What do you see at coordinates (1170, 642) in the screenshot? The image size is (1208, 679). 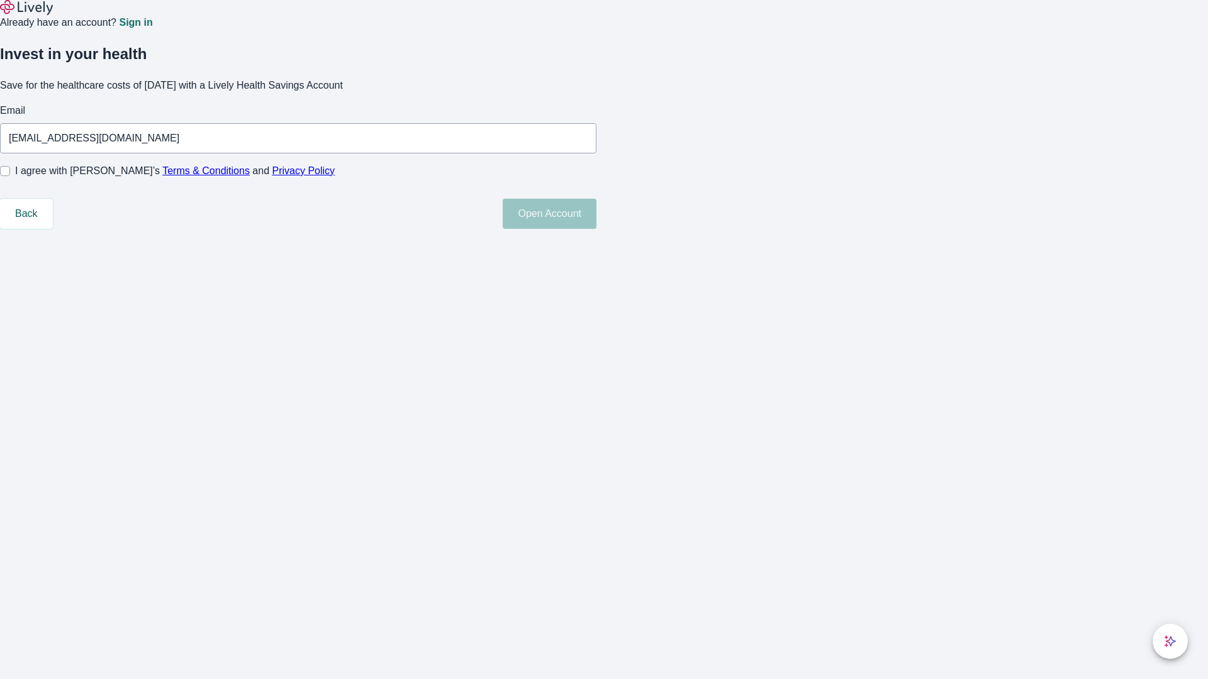 I see `button: chat` at bounding box center [1170, 642].